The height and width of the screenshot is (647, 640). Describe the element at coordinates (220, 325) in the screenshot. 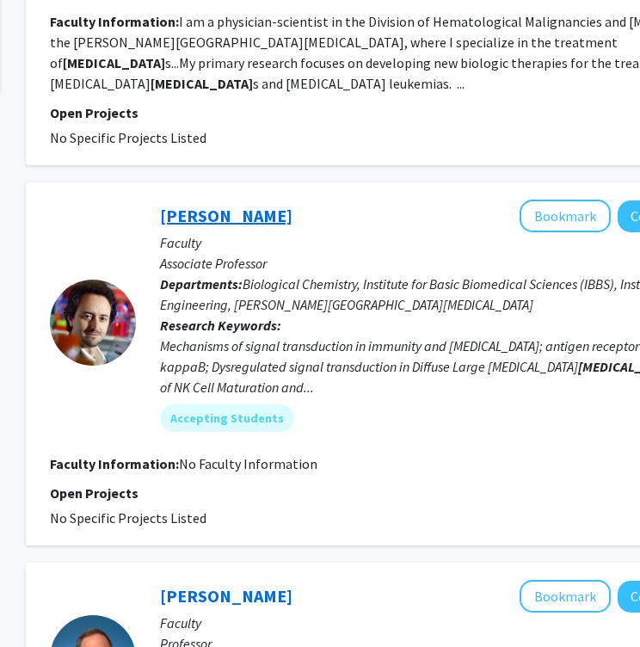

I see `b: Research Keywords:` at that location.